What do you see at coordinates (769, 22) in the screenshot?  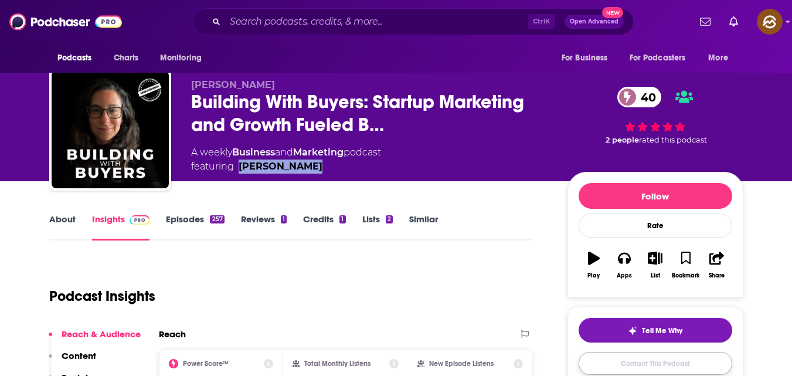 I see `button: Show profile menu` at bounding box center [769, 22].